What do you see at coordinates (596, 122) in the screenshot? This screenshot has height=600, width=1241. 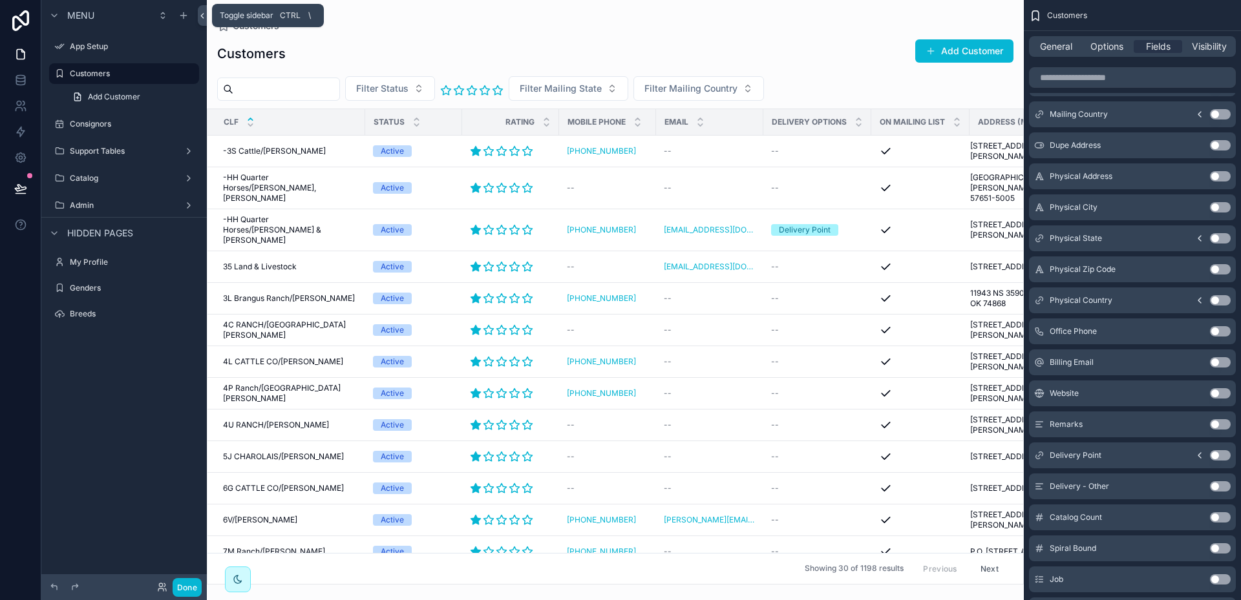 I see `span: Mobile Phone` at bounding box center [596, 122].